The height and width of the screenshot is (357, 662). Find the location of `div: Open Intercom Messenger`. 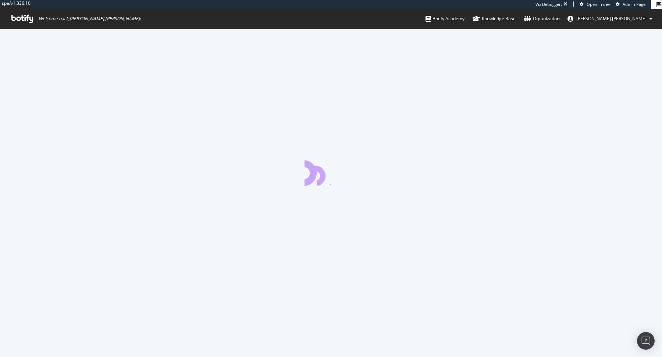

div: Open Intercom Messenger is located at coordinates (646, 341).